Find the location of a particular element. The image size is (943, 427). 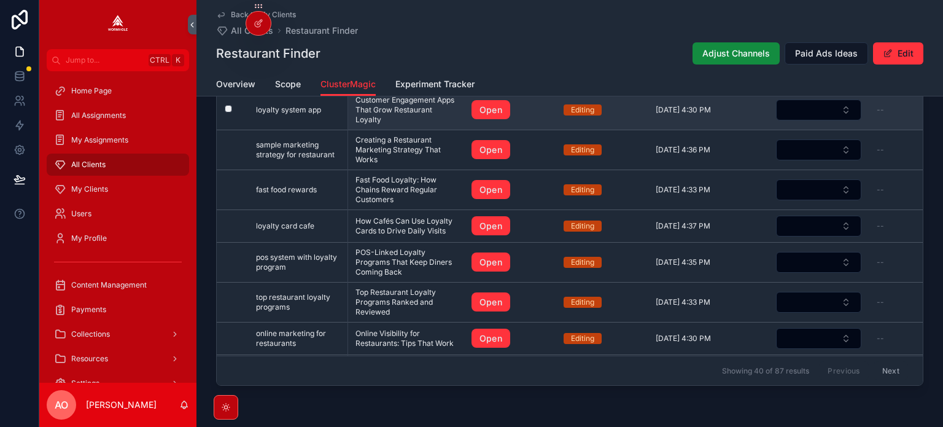

span: My Assignments is located at coordinates (99, 140).